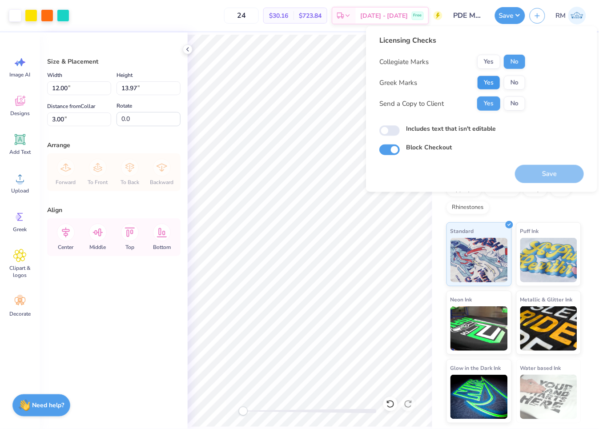 The height and width of the screenshot is (429, 599). I want to click on span: Puff Ink, so click(530, 231).